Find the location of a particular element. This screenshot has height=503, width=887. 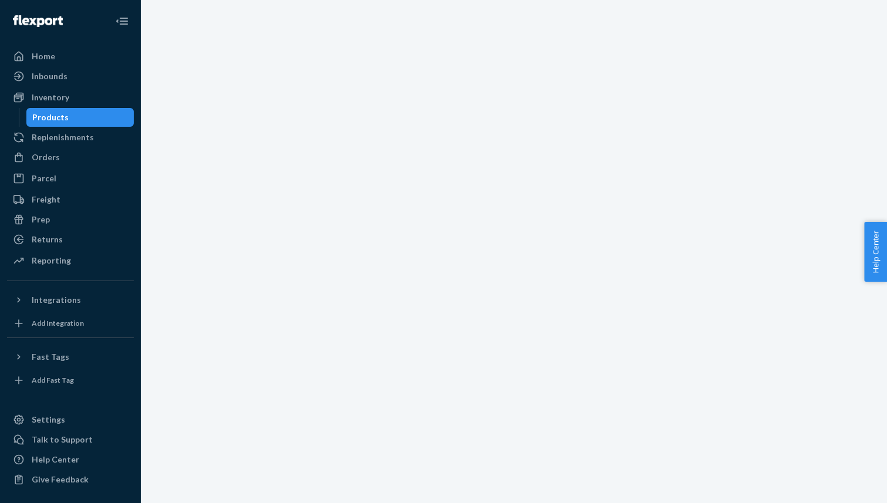

button: Fast Tags is located at coordinates (70, 357).